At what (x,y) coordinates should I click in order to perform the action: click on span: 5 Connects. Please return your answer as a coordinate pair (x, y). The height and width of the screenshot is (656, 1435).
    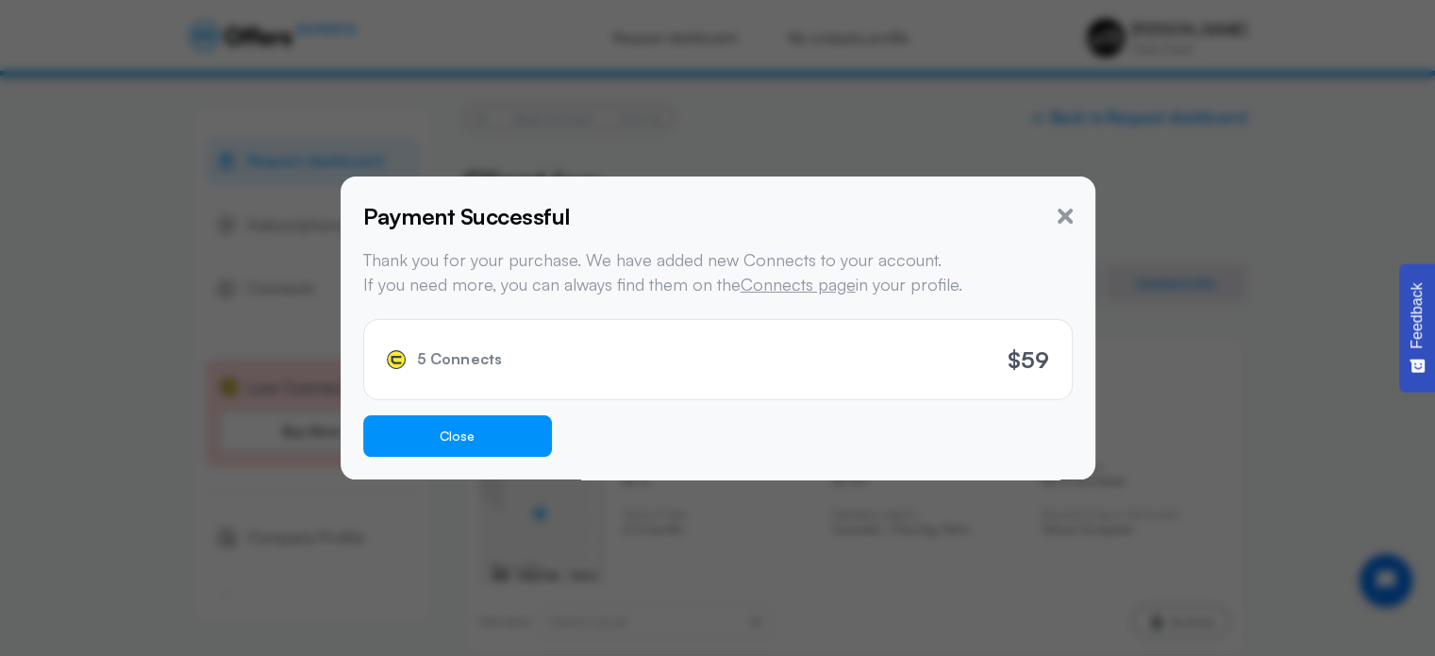
    Looking at the image, I should click on (460, 359).